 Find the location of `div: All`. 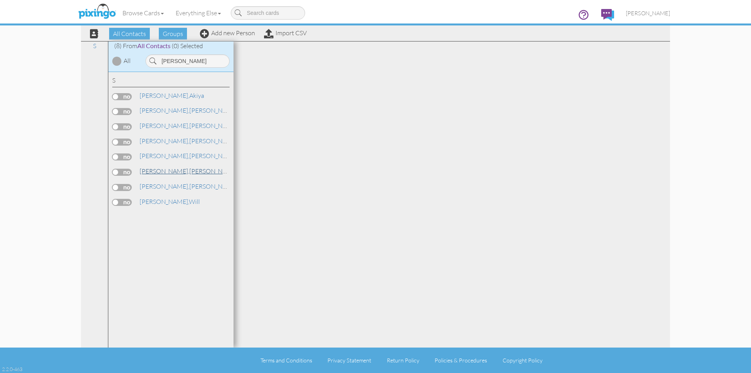

div: All is located at coordinates (127, 61).